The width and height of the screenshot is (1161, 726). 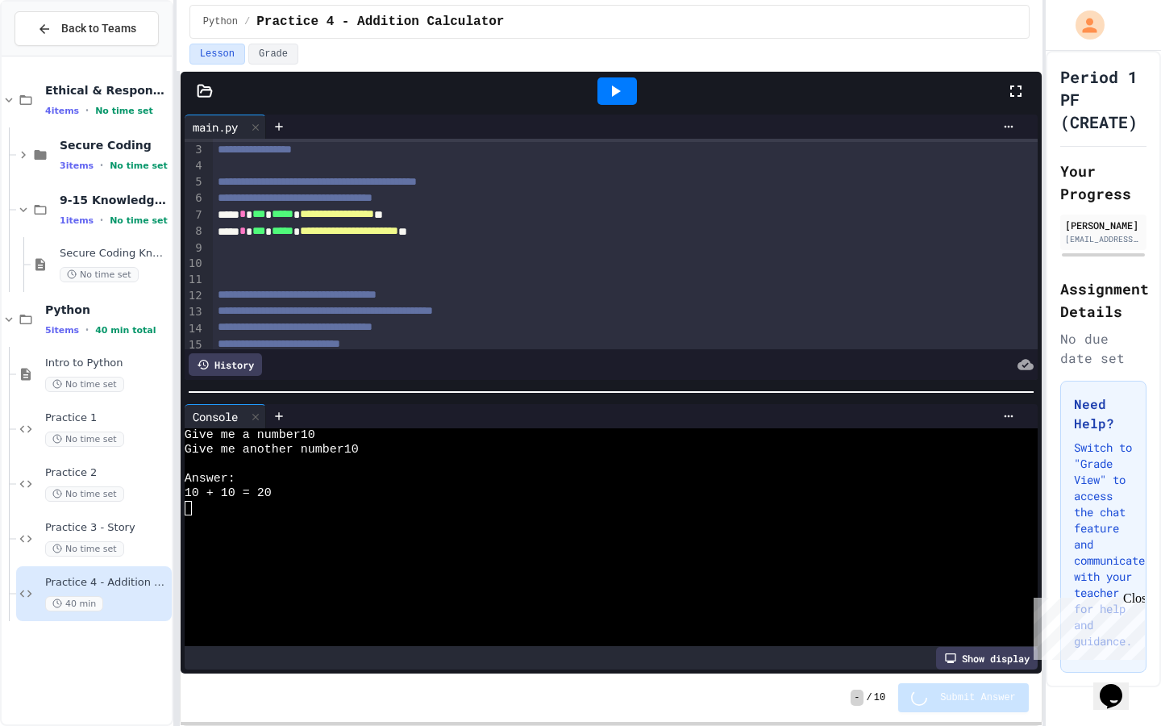 I want to click on div: 11, so click(x=194, y=280).